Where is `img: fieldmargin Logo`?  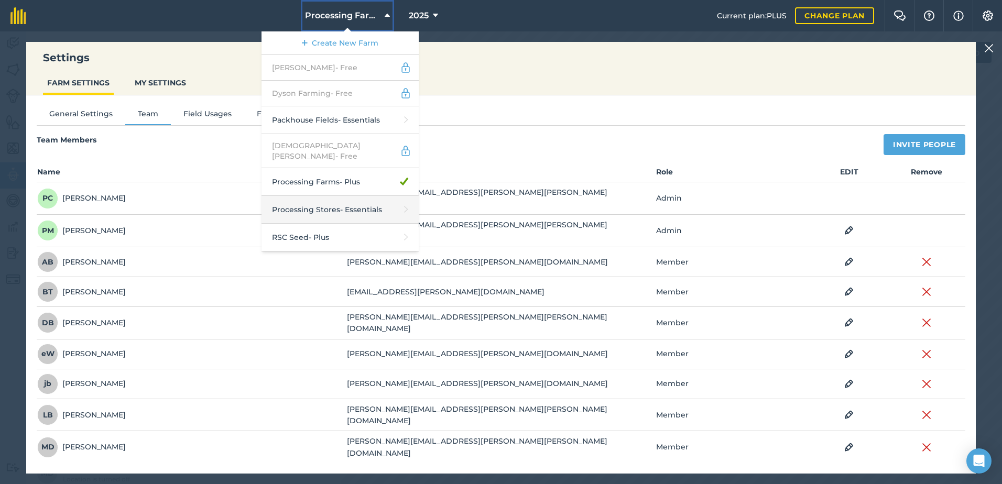 img: fieldmargin Logo is located at coordinates (18, 16).